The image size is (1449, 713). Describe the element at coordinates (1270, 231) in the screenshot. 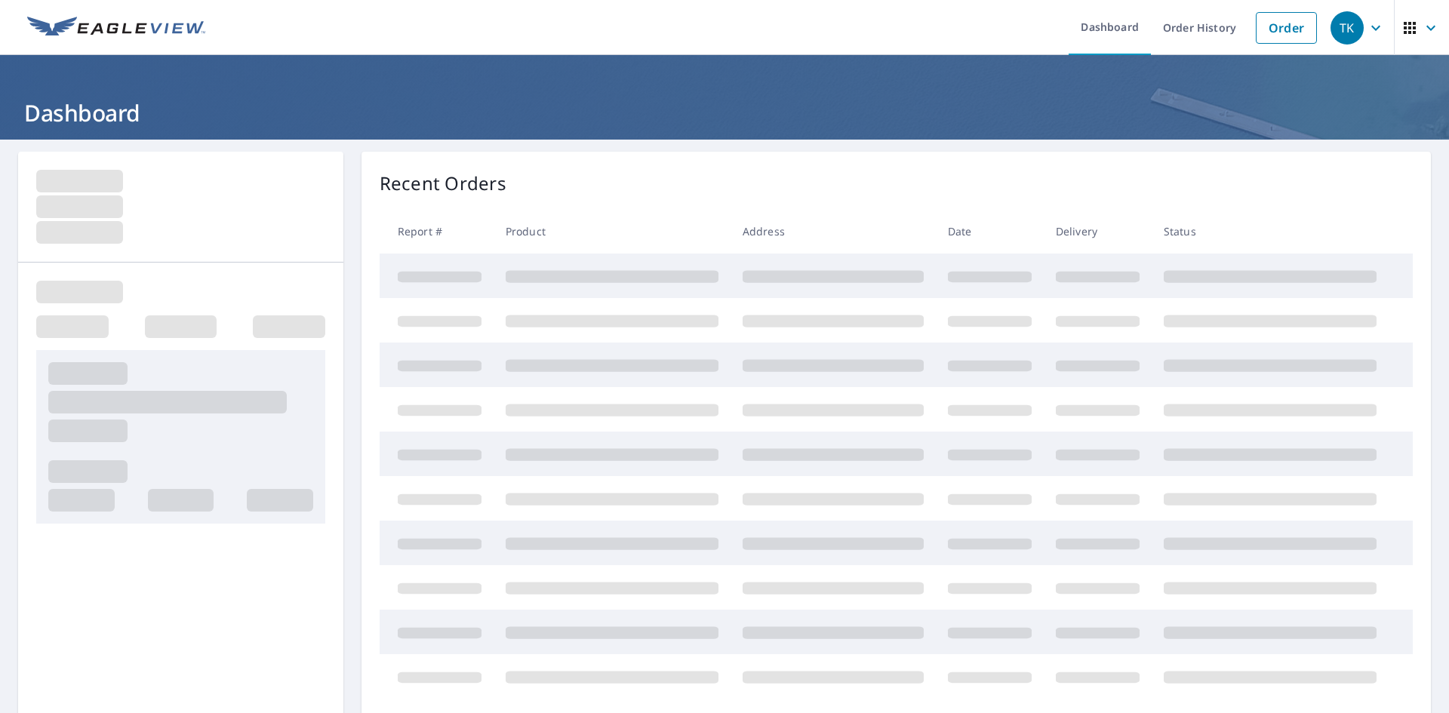

I see `th: Status` at that location.